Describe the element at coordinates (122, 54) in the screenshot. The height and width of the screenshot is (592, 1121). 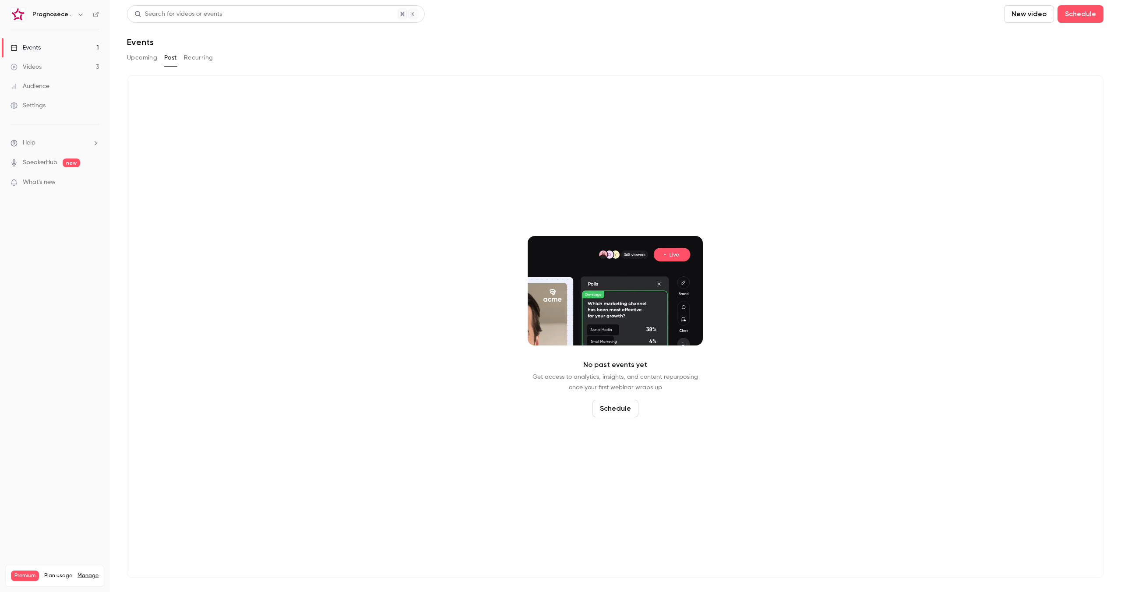
I see `div: Keywords by Traffic` at that location.